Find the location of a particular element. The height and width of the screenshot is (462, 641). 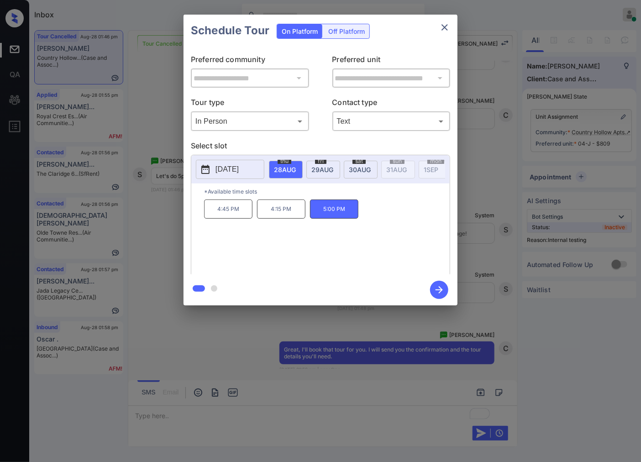

h2: Schedule Tour is located at coordinates (230, 31).